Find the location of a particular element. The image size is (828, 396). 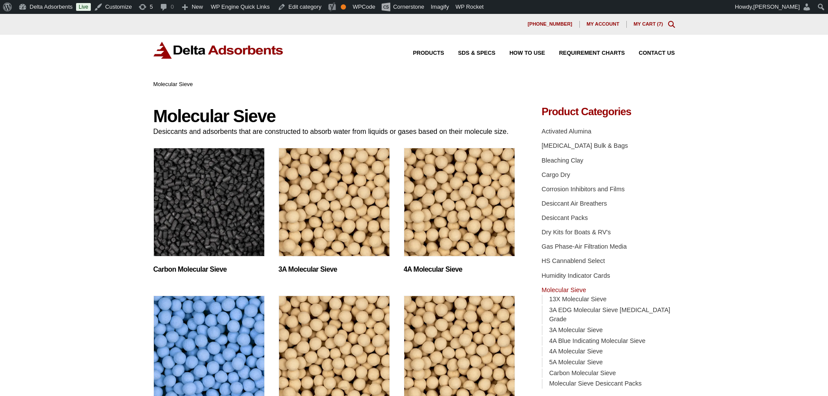

a: Molecular Sieve is located at coordinates (564, 290).